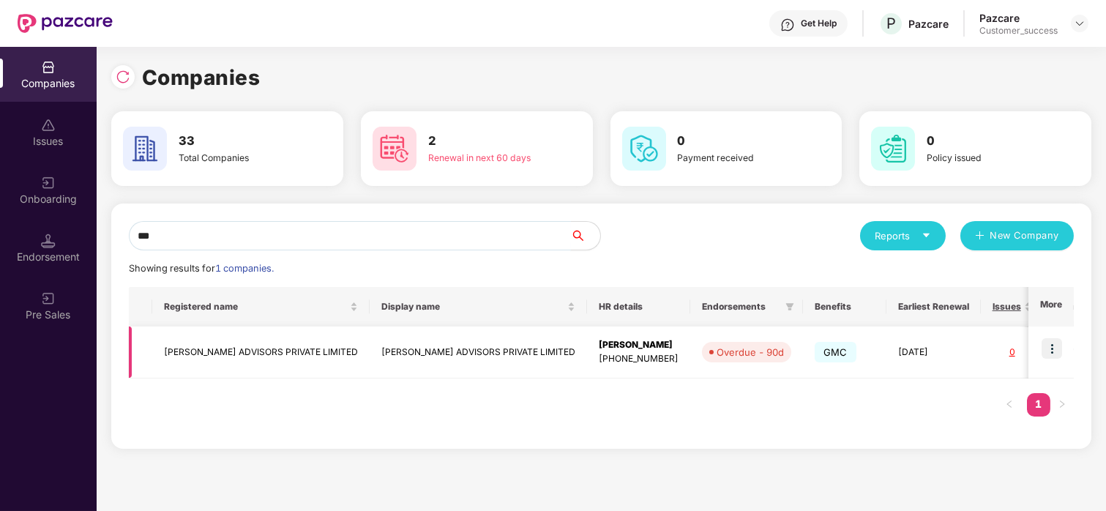  What do you see at coordinates (261, 307) in the screenshot?
I see `th: Registered name` at bounding box center [261, 307].